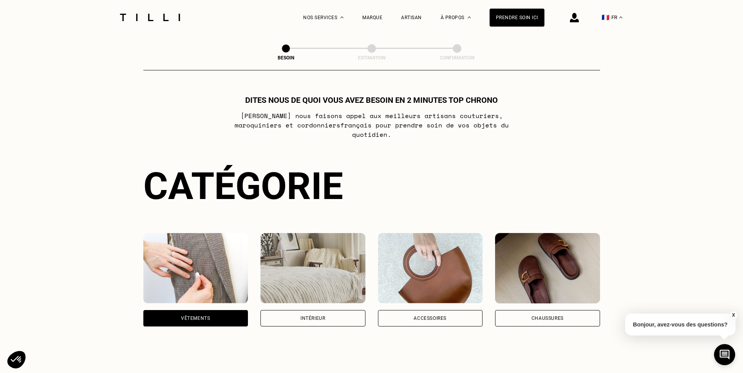 The width and height of the screenshot is (743, 373). I want to click on div: Accessoires, so click(430, 319).